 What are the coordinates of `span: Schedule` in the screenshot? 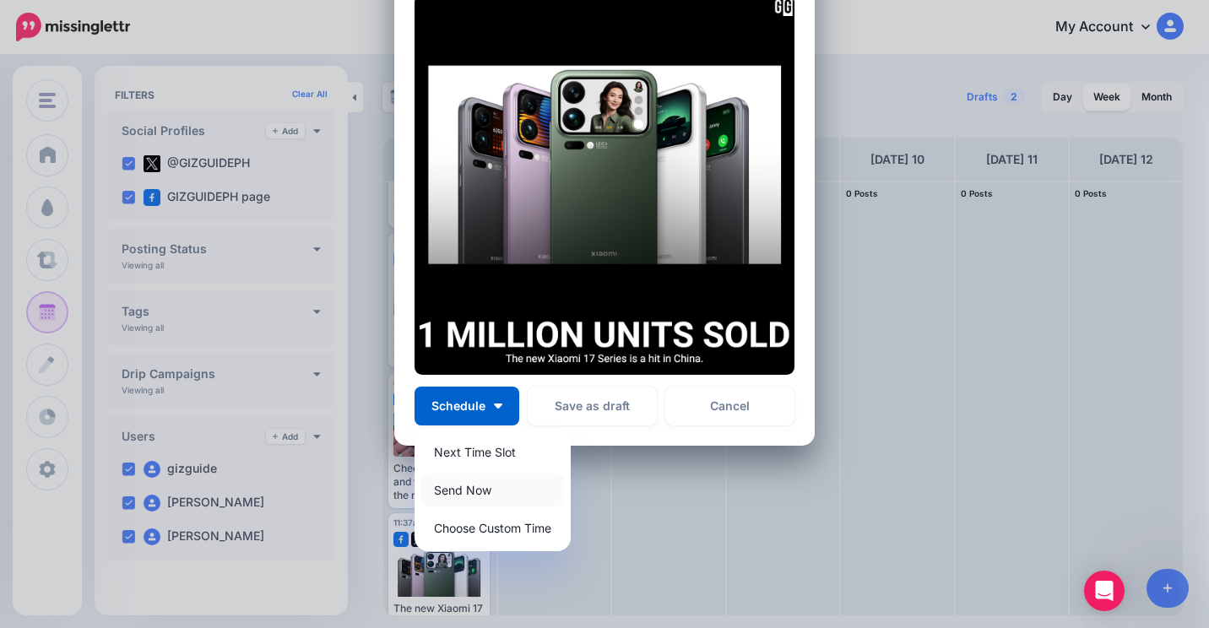 It's located at (458, 406).